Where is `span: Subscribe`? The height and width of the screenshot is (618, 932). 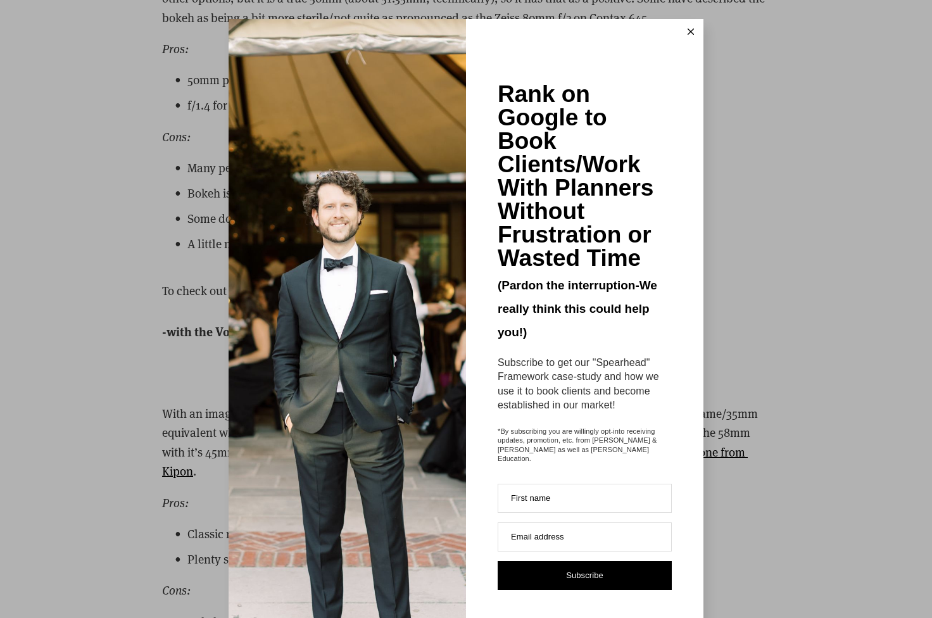
span: Subscribe is located at coordinates (584, 575).